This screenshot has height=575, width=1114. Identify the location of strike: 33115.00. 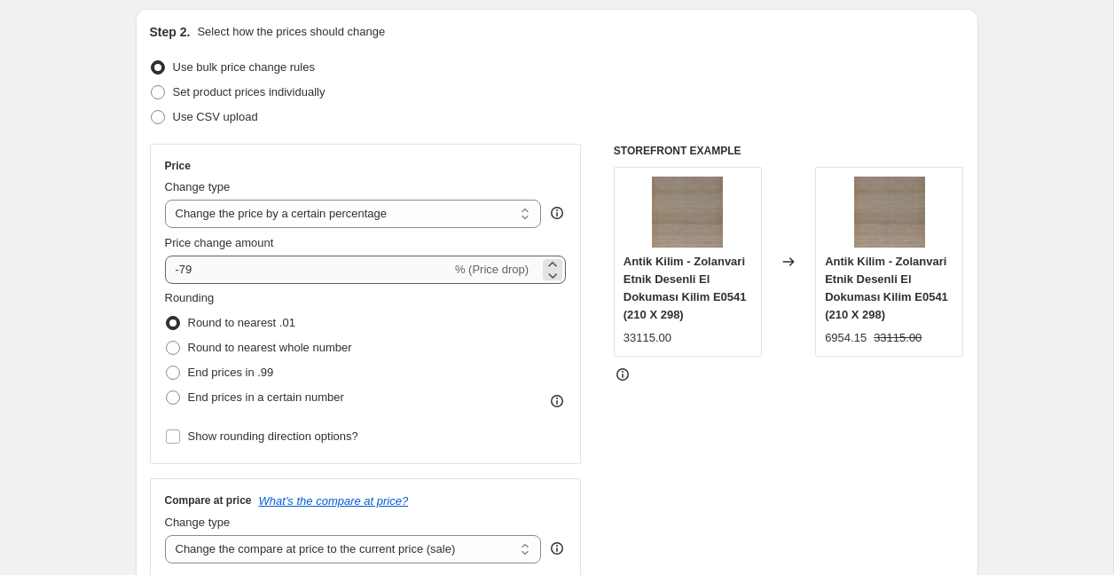
(898, 338).